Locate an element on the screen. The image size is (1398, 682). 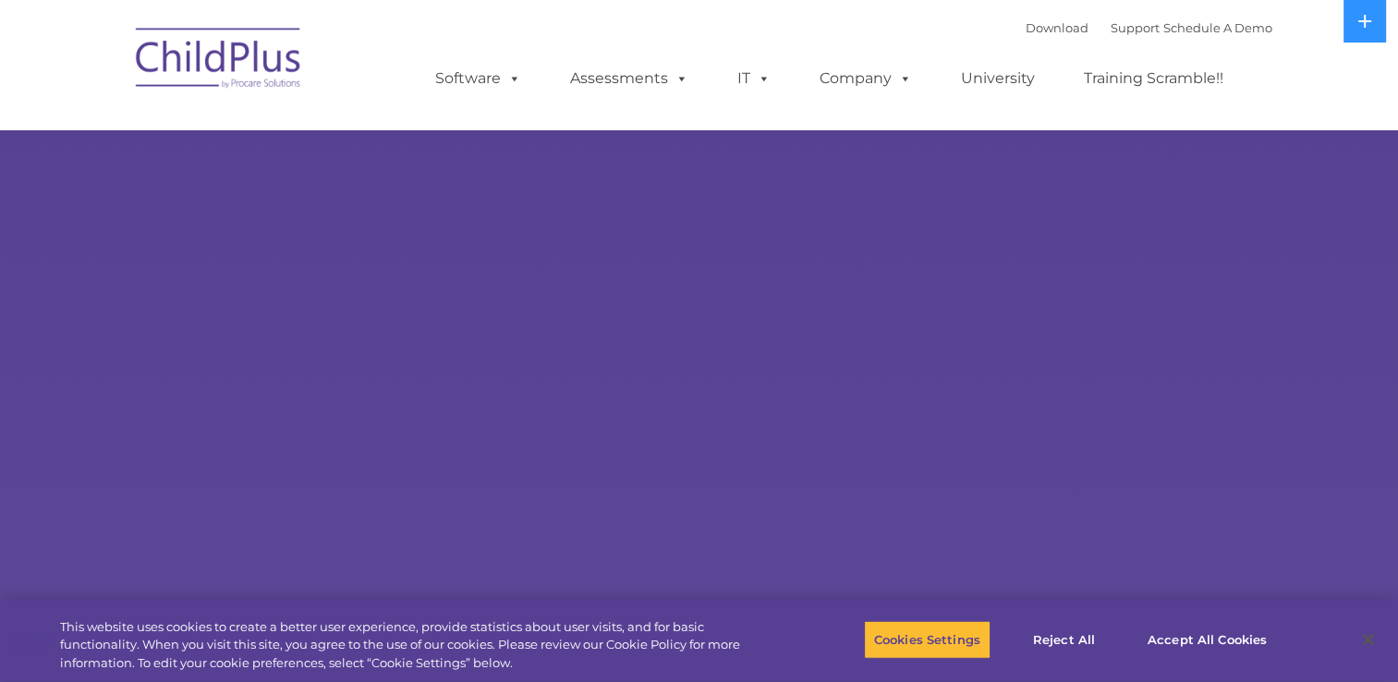
button: Close is located at coordinates (1368, 639).